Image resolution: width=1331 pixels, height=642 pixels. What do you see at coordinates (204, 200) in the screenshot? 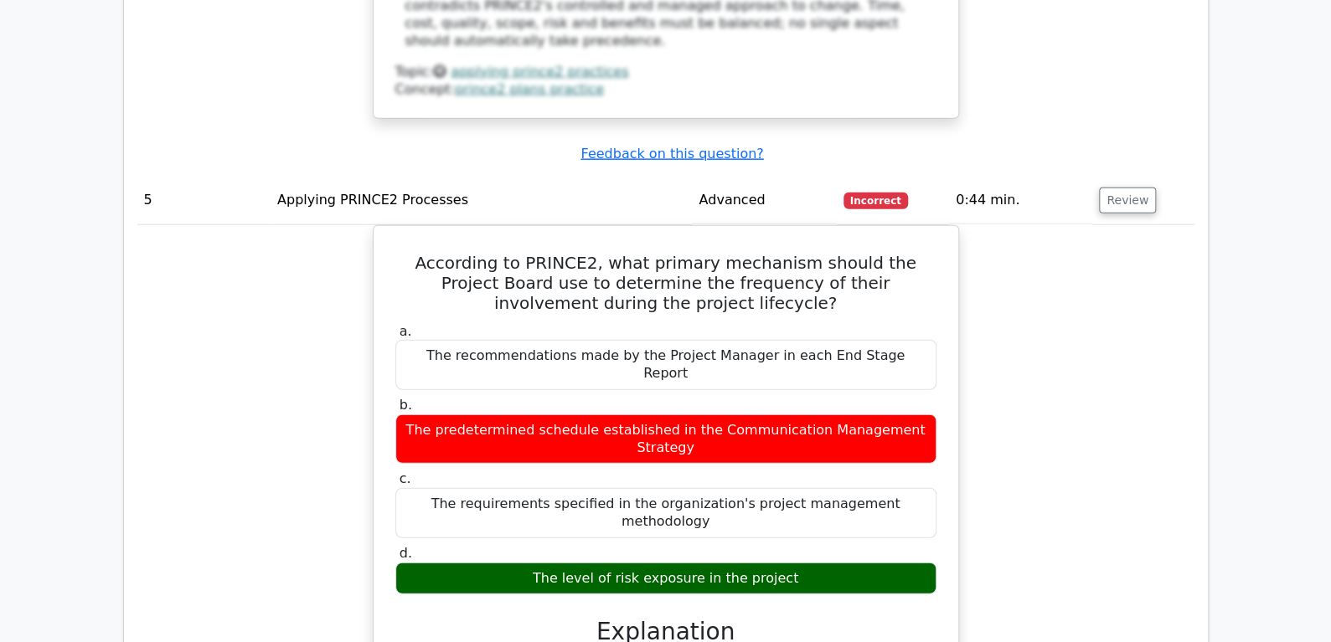
I see `td: 5` at bounding box center [204, 200].